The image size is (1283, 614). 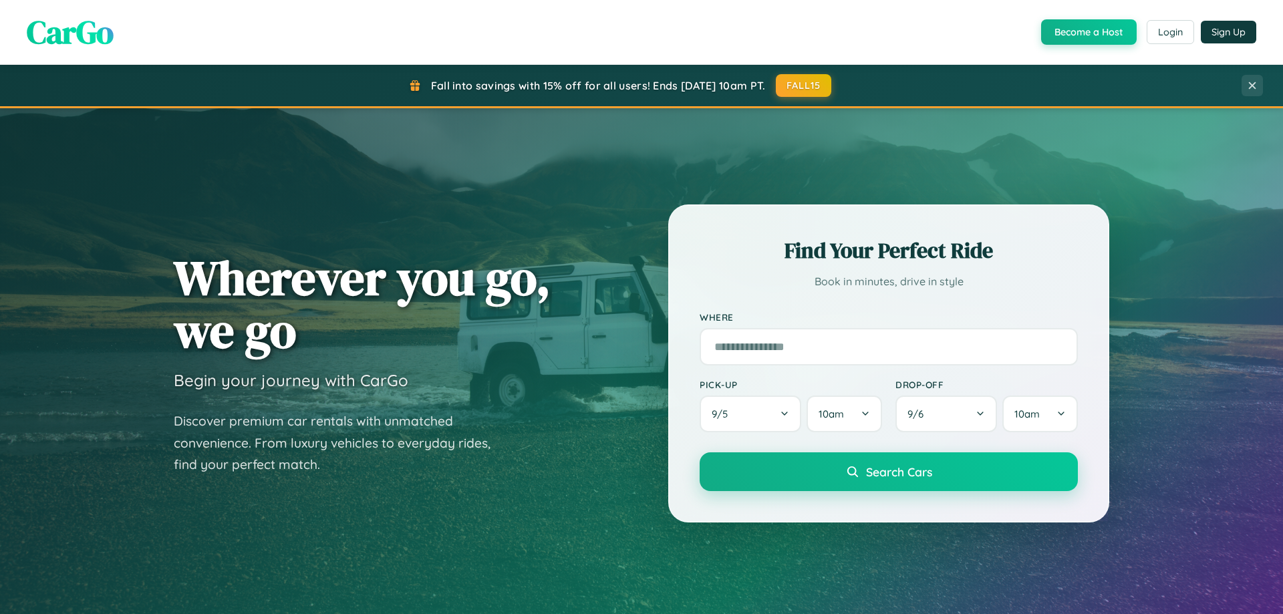 What do you see at coordinates (1228, 32) in the screenshot?
I see `button: Sign Up` at bounding box center [1228, 32].